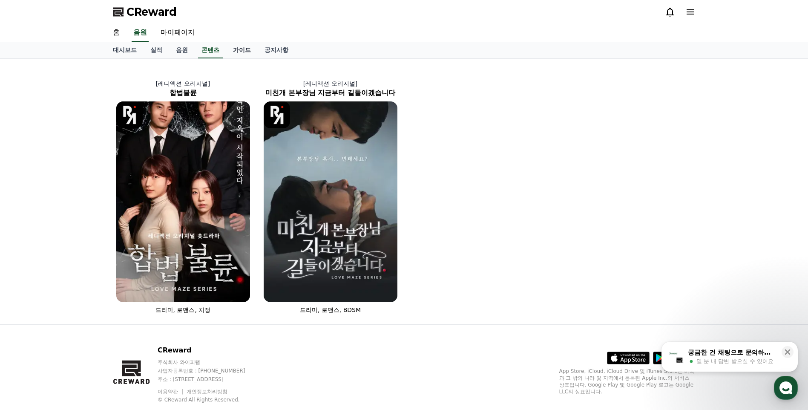  What do you see at coordinates (183, 310) in the screenshot?
I see `span: 드라마, 로맨스, 치정` at bounding box center [183, 310].